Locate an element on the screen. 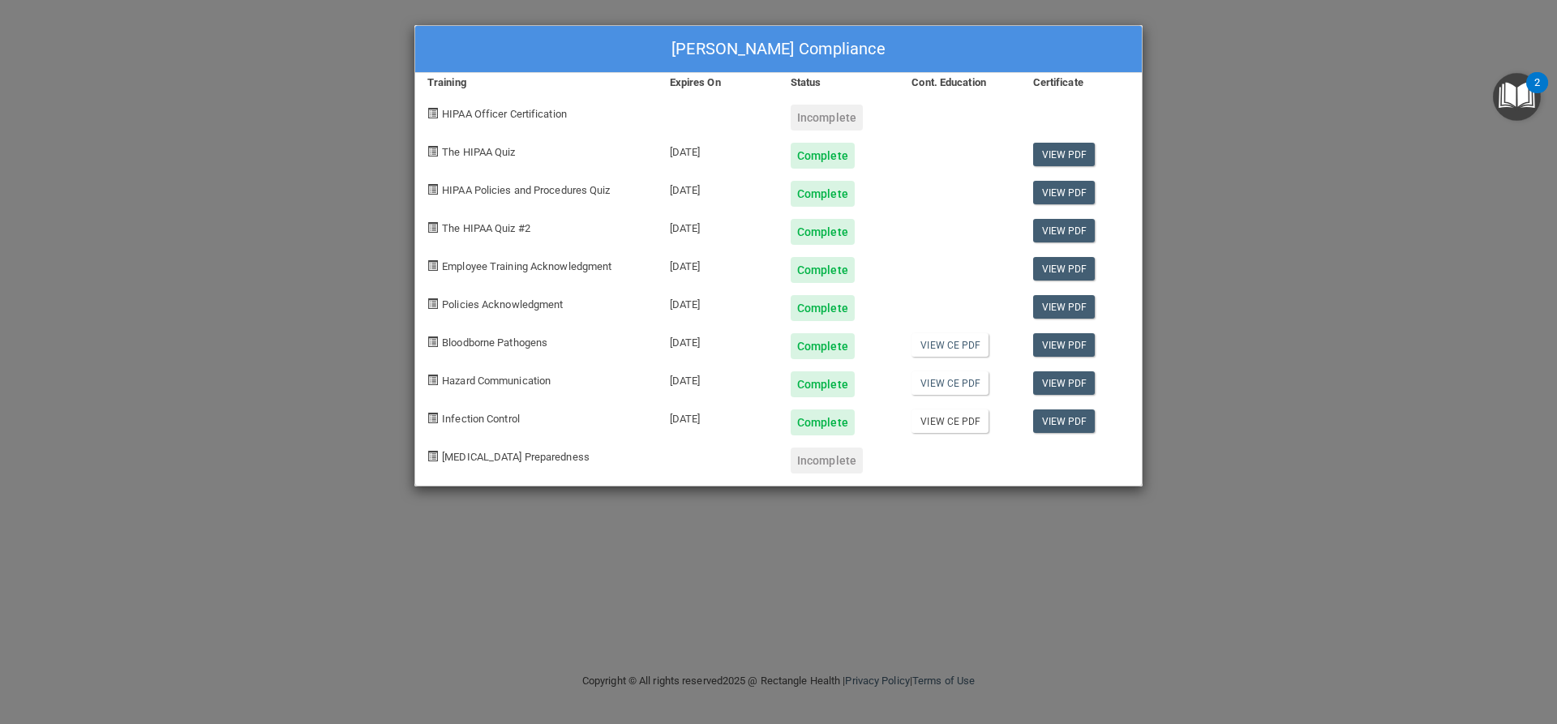 The width and height of the screenshot is (1557, 724). span: The HIPAA Quiz is located at coordinates (478, 152).